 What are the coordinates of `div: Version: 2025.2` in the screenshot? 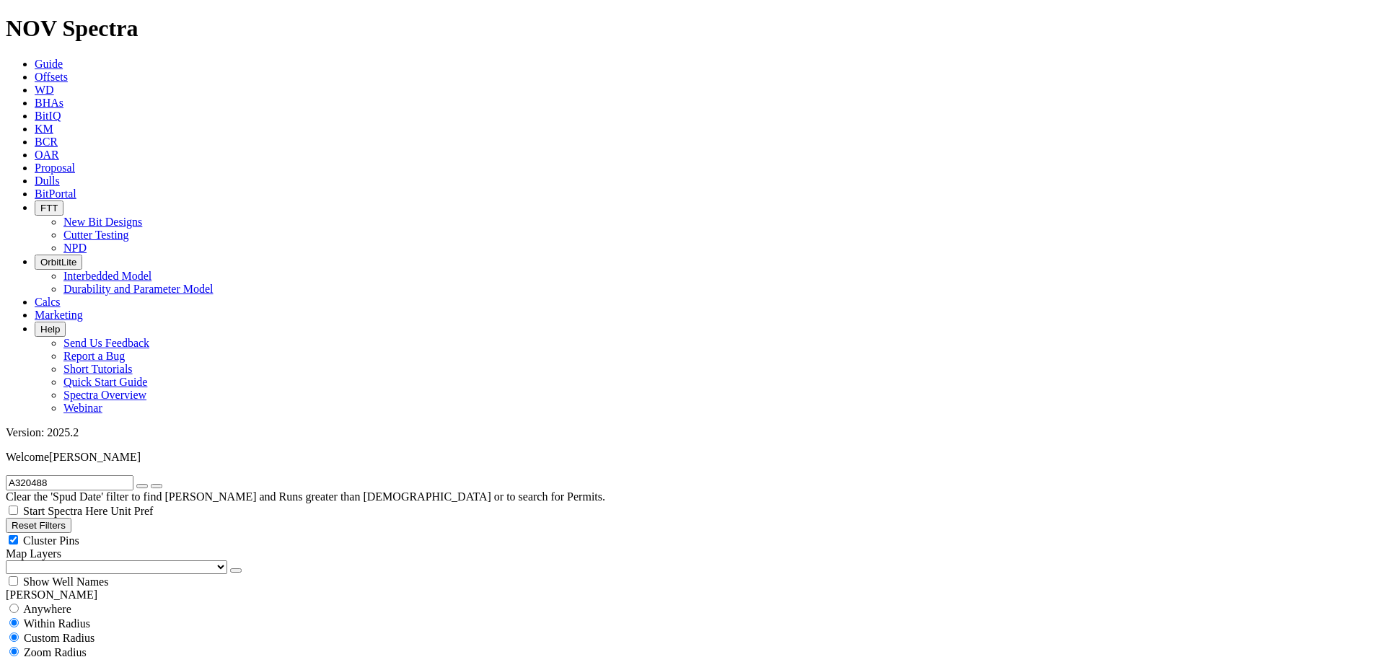 It's located at (693, 433).